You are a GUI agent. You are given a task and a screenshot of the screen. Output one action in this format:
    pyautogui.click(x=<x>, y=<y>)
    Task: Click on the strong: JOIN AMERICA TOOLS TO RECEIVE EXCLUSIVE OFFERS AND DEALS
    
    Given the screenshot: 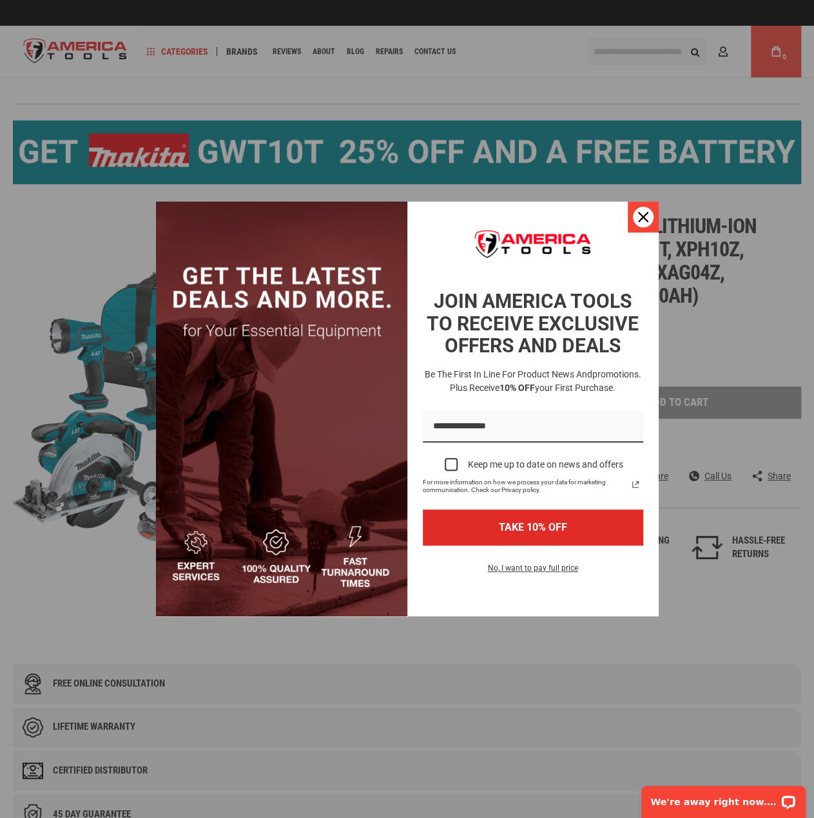 What is the action you would take?
    pyautogui.click(x=532, y=324)
    